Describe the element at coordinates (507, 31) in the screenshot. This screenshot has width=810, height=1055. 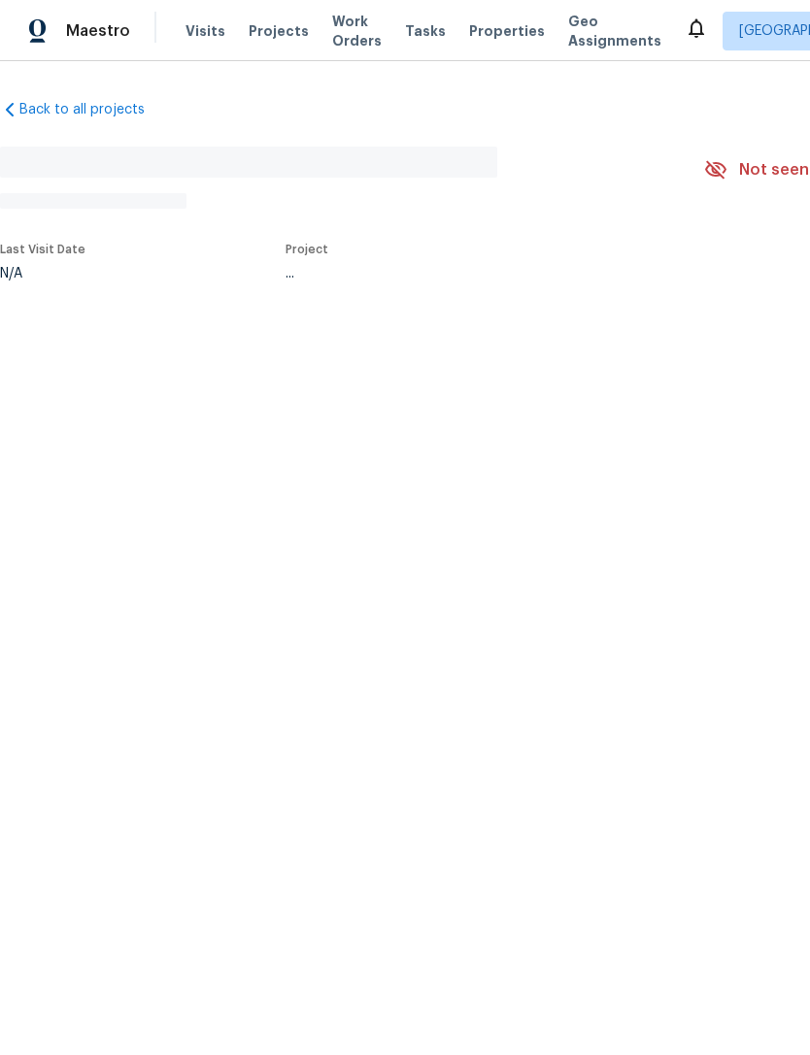
I see `span: Properties` at that location.